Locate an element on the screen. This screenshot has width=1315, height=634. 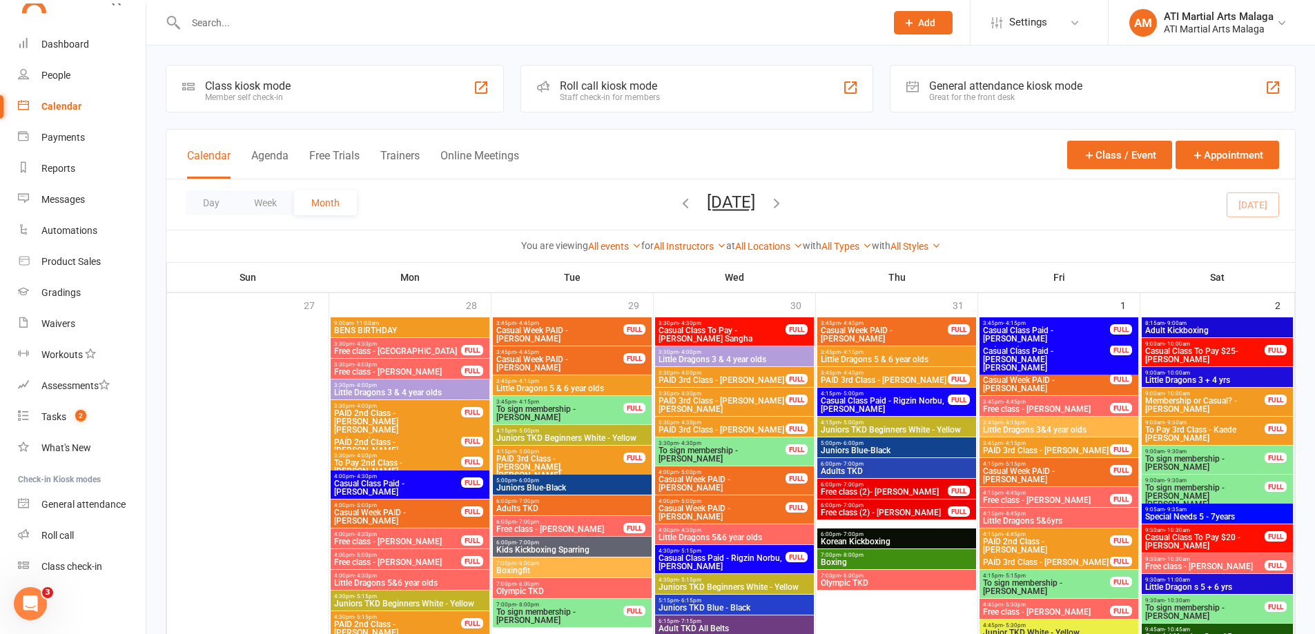
div: People is located at coordinates (56, 75).